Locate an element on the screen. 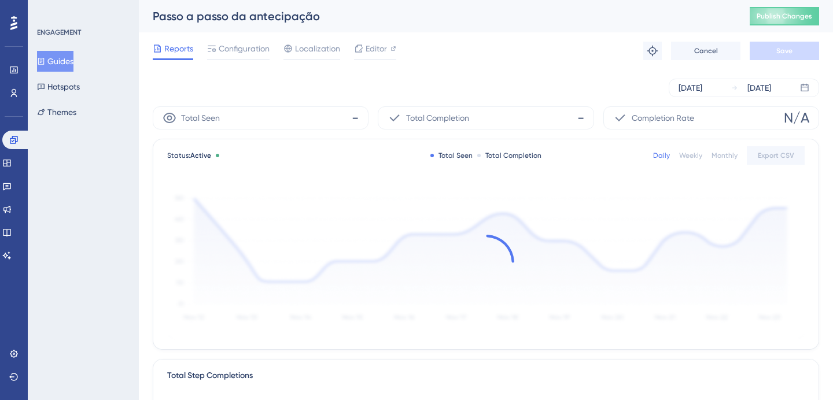 The height and width of the screenshot is (400, 833). span: Status: is located at coordinates (189, 156).